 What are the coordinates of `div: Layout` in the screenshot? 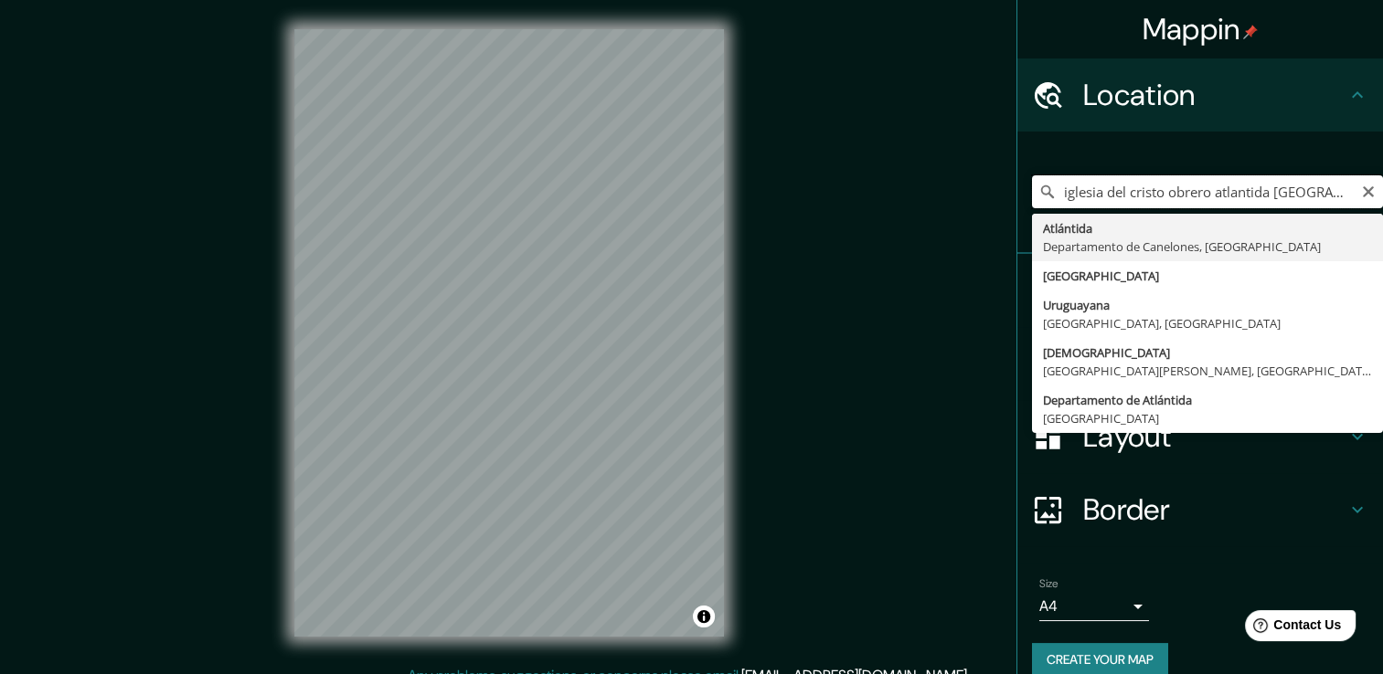 It's located at (1200, 437).